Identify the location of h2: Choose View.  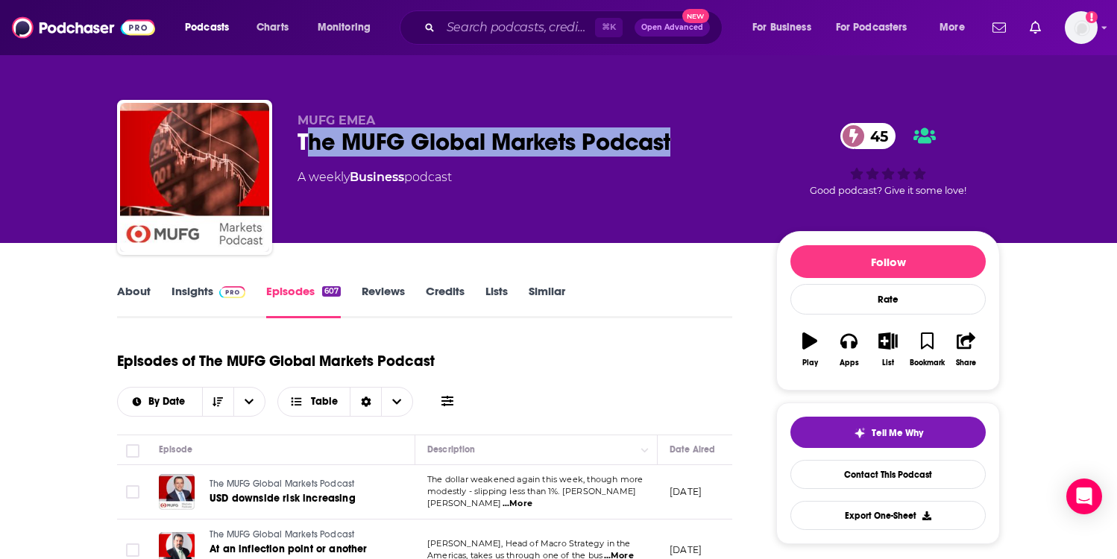
(345, 402).